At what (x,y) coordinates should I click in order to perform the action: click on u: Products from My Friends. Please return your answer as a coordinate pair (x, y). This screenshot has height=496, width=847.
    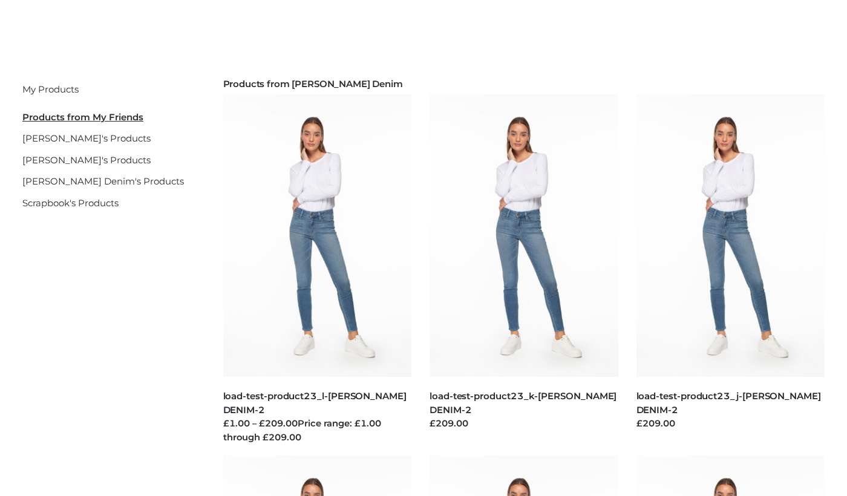
    Looking at the image, I should click on (83, 117).